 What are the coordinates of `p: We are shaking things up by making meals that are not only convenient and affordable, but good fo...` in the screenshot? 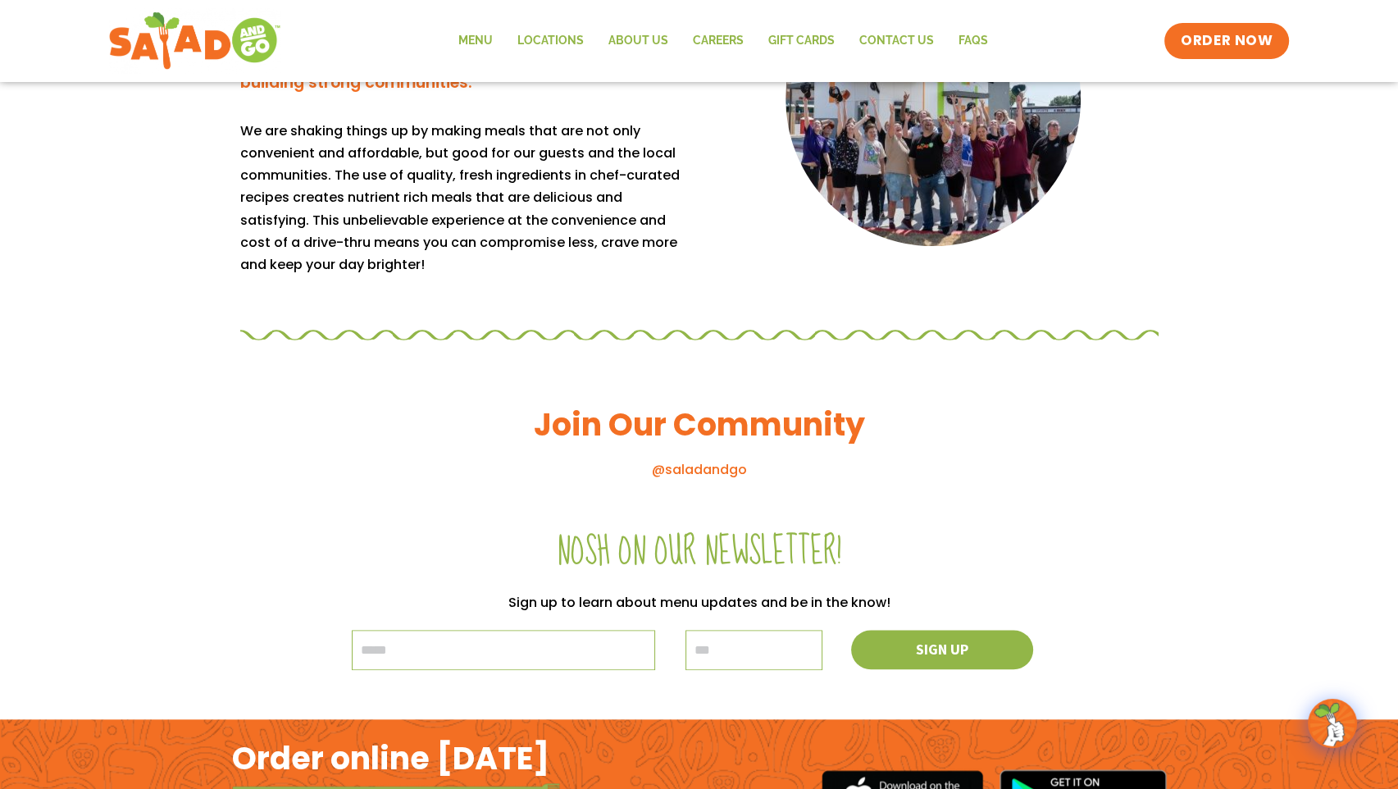 It's located at (466, 198).